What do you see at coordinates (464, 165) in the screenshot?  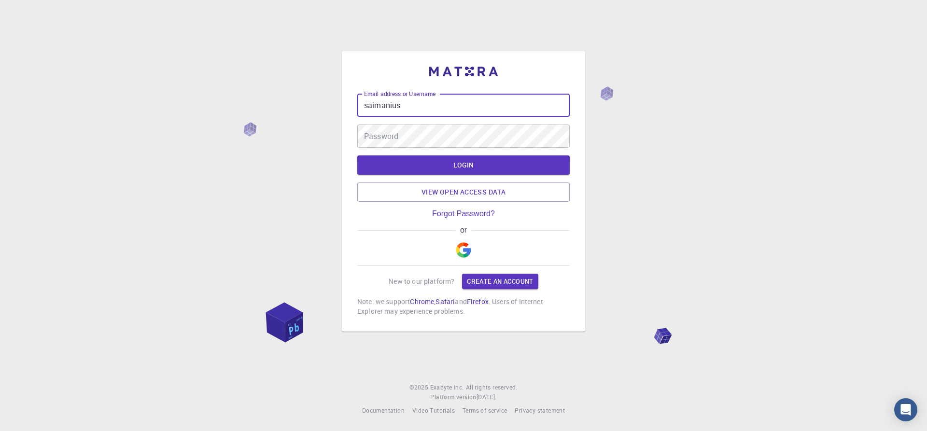 I see `button: LOGIN` at bounding box center [464, 165].